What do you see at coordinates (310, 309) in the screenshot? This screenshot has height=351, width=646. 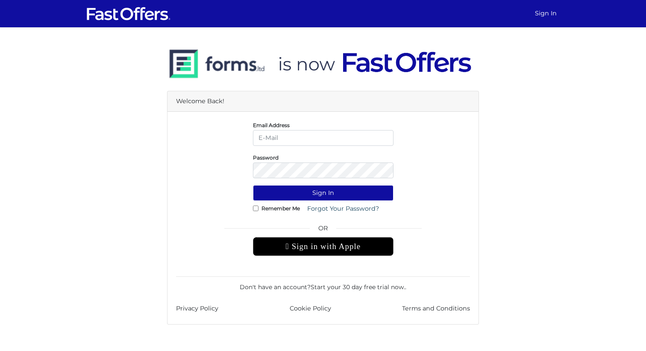 I see `a: Cookie Policy` at bounding box center [310, 309].